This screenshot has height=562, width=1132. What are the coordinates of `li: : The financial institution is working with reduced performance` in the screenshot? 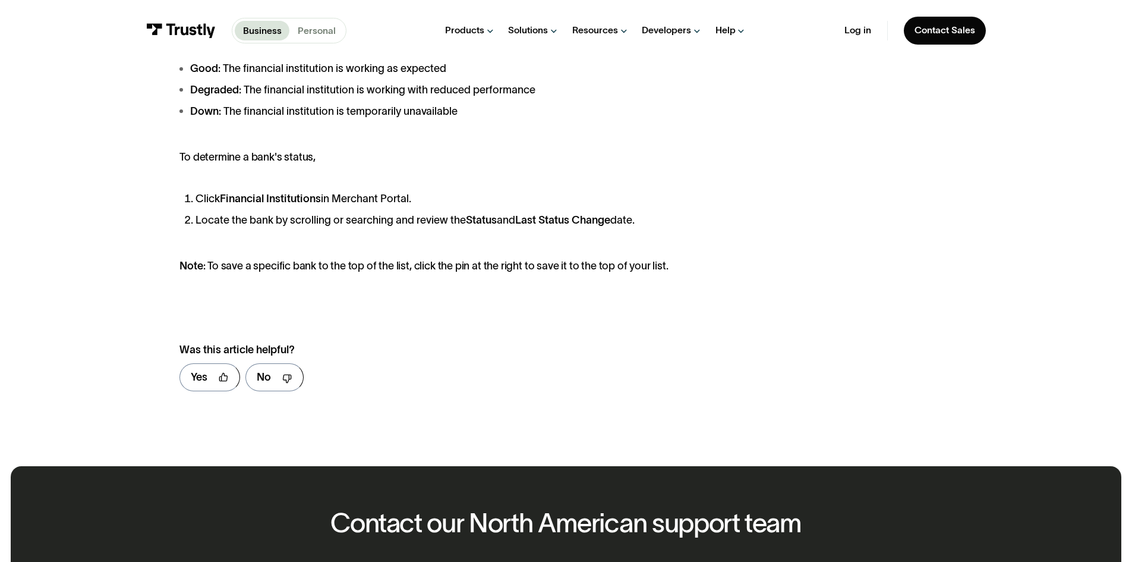 It's located at (428, 90).